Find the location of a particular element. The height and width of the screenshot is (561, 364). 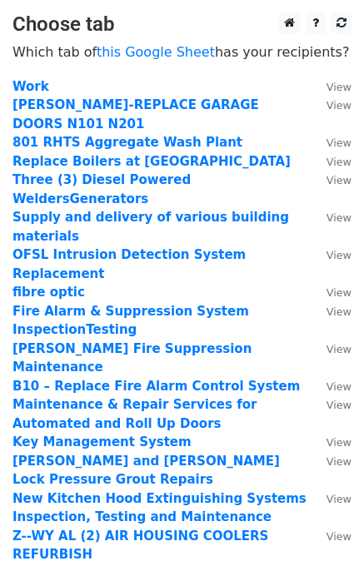

strong: Work is located at coordinates (31, 87).